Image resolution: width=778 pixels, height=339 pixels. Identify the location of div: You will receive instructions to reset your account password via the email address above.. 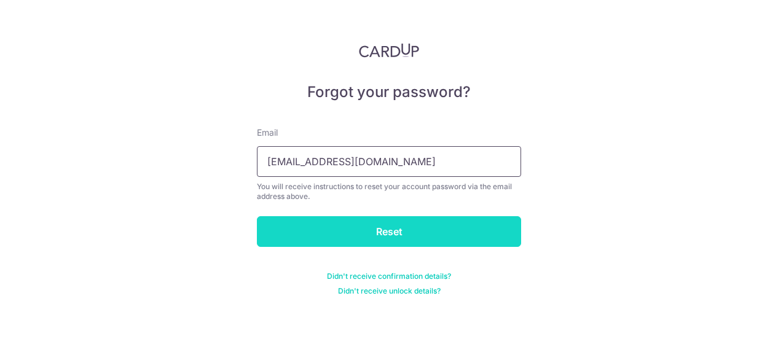
(389, 192).